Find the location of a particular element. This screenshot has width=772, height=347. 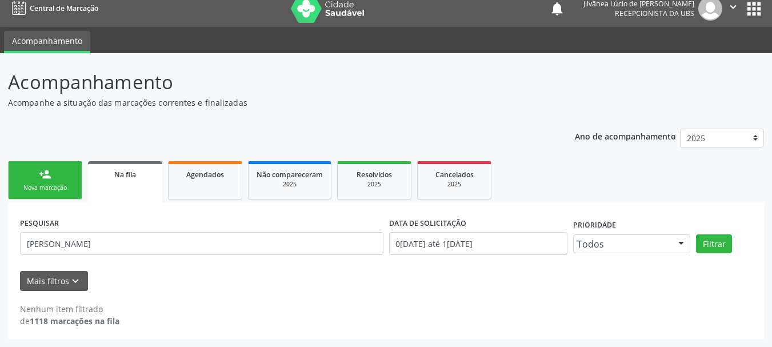

button: Filtrar is located at coordinates (714, 244).